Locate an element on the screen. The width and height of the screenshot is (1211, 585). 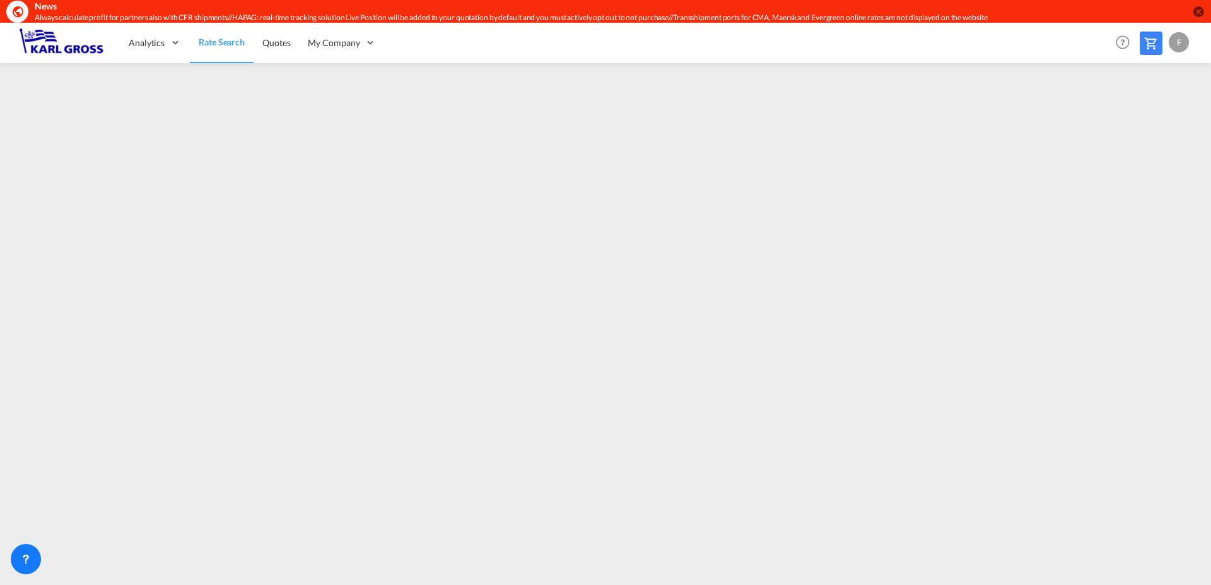
md-icon: icon-earth is located at coordinates (18, 11).